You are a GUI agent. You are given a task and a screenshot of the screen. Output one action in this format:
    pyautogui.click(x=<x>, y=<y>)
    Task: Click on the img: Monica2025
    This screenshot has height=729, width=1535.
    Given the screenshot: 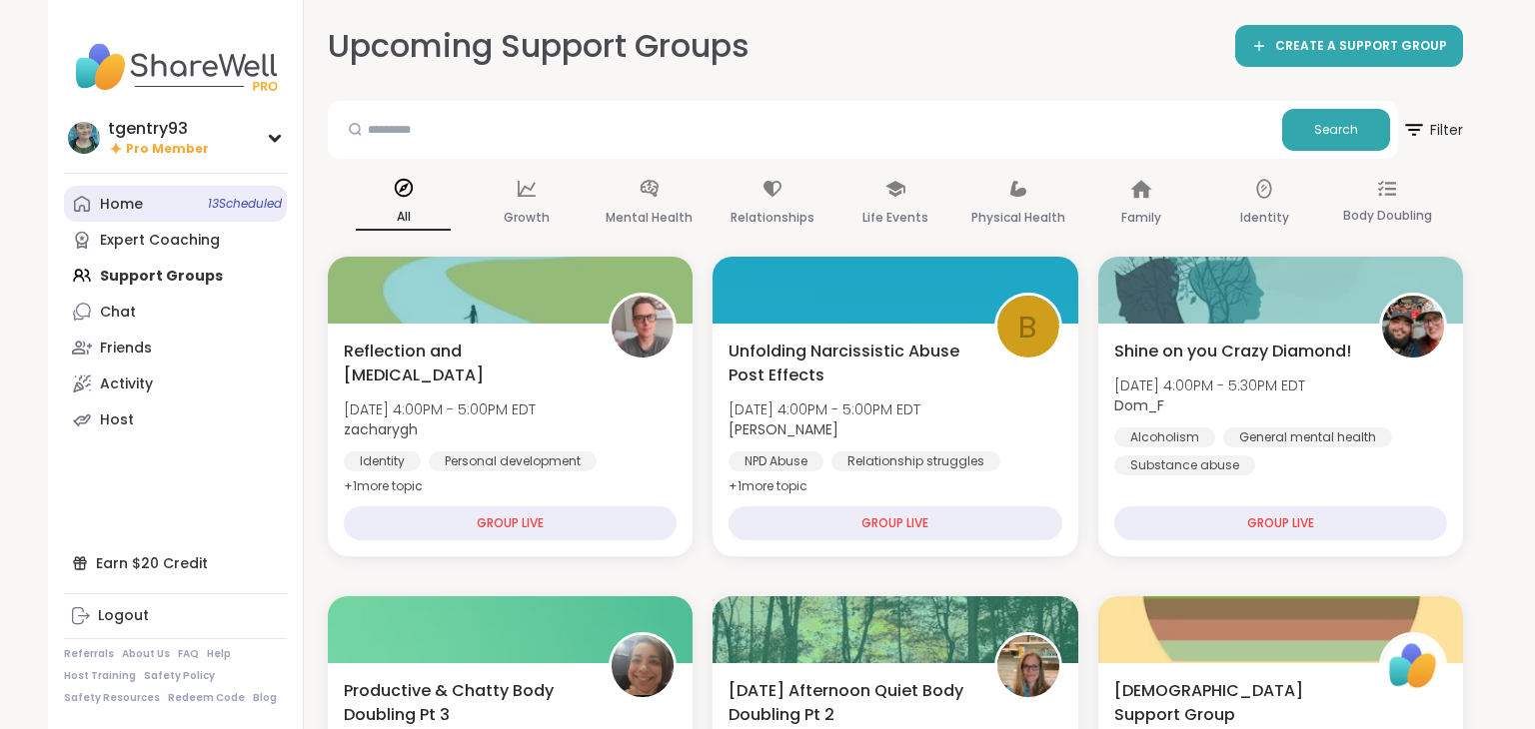 What is the action you would take?
    pyautogui.click(x=643, y=667)
    